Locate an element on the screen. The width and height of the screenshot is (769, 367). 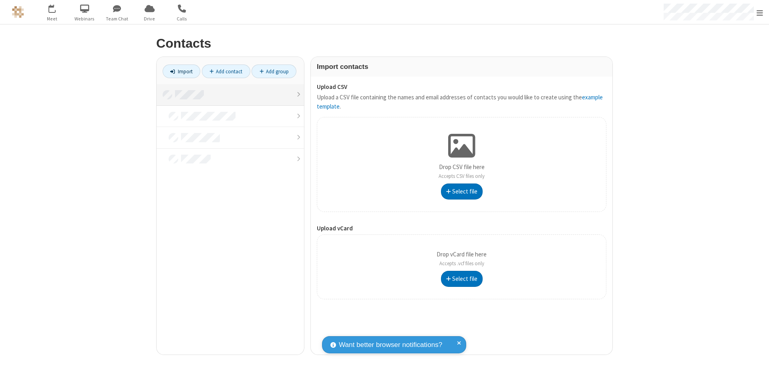
label: Upload CSV is located at coordinates (461, 87).